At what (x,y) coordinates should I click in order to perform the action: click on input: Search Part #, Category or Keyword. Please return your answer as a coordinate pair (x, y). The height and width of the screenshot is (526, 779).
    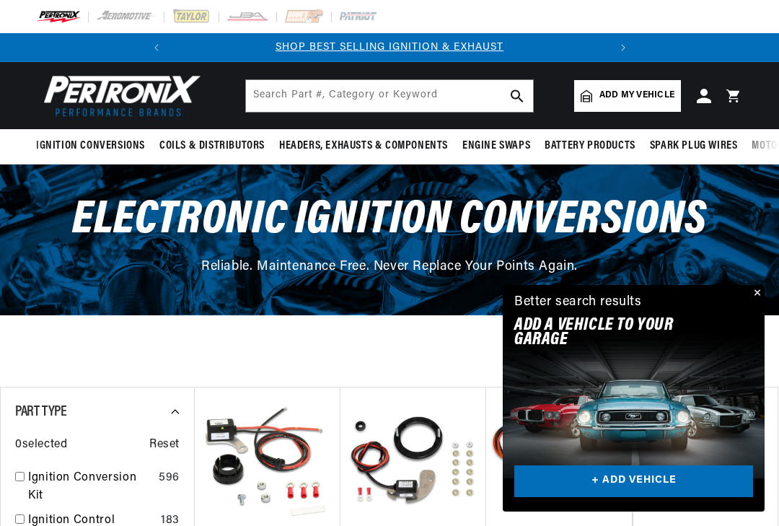
    Looking at the image, I should click on (390, 96).